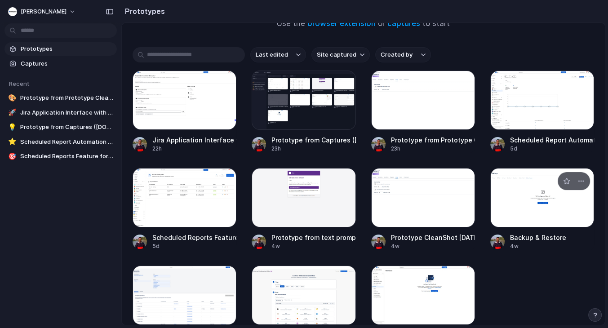  Describe the element at coordinates (341, 55) in the screenshot. I see `button: Site captured` at that location.